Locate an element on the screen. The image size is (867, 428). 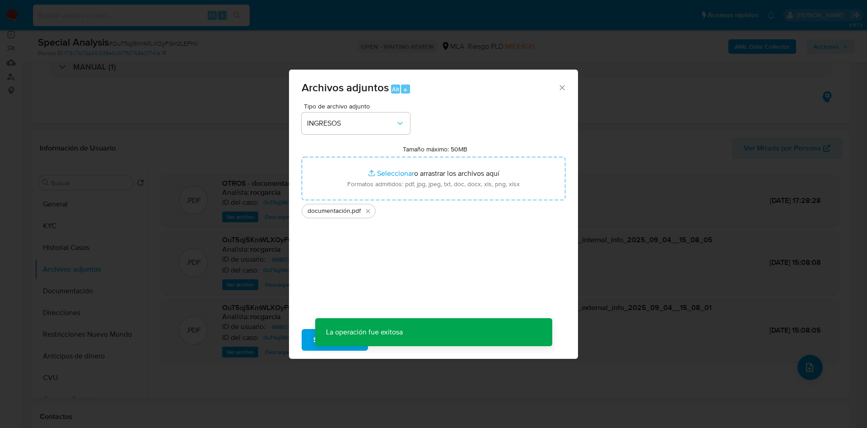
button: Cerrar is located at coordinates (562, 87).